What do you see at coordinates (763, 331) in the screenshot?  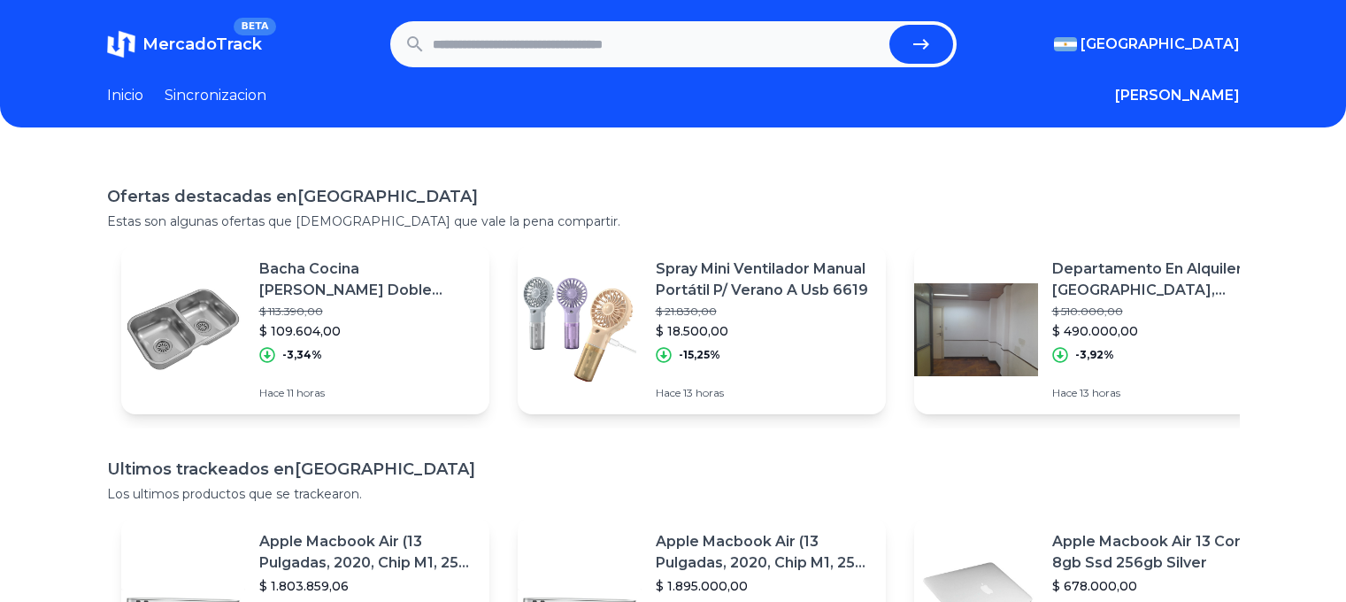 I see `p: $ 18.500,00` at bounding box center [763, 331].